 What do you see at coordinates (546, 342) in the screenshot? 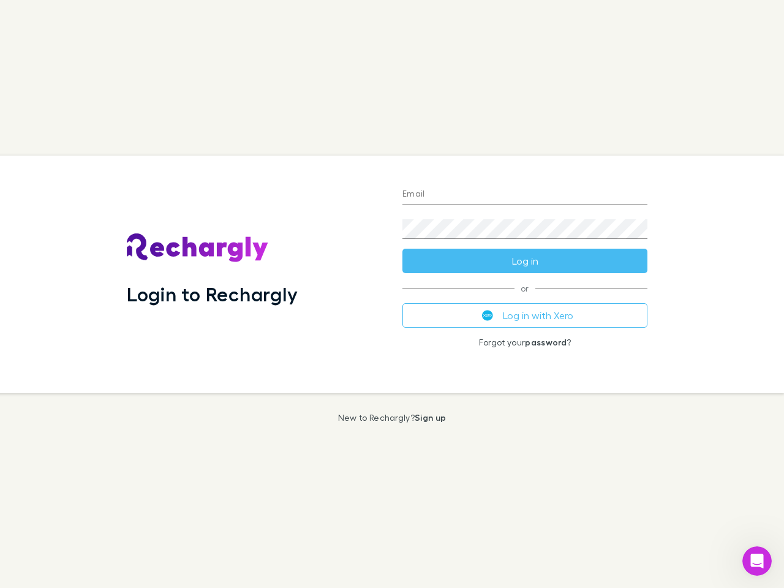
I see `a: password` at bounding box center [546, 342].